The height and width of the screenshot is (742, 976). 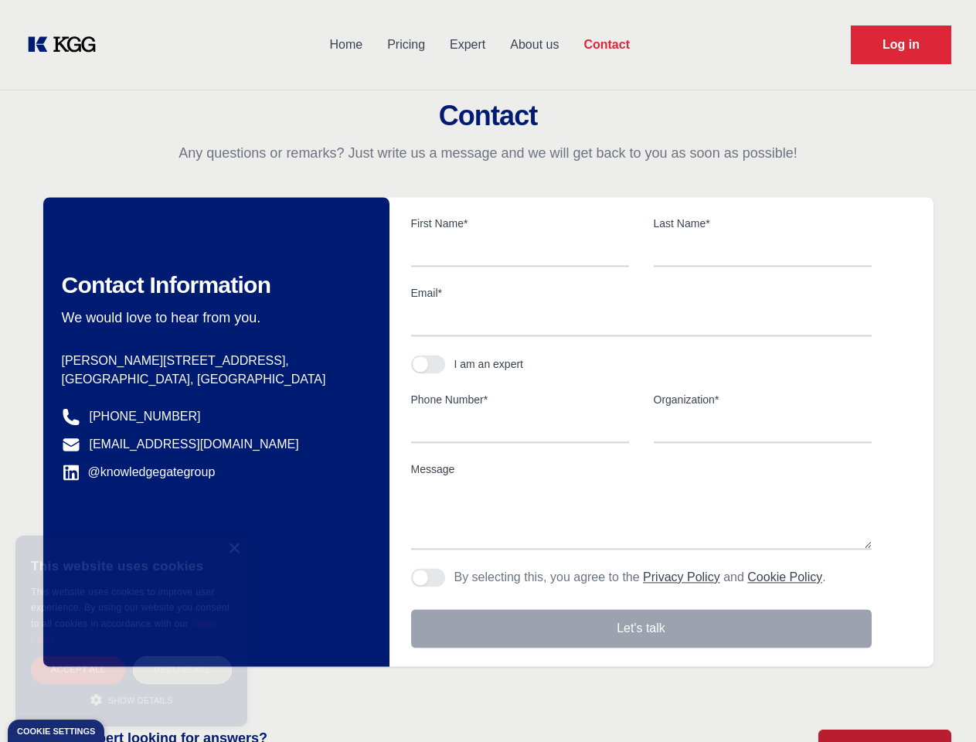 What do you see at coordinates (141, 700) in the screenshot?
I see `span: Show details` at bounding box center [141, 700].